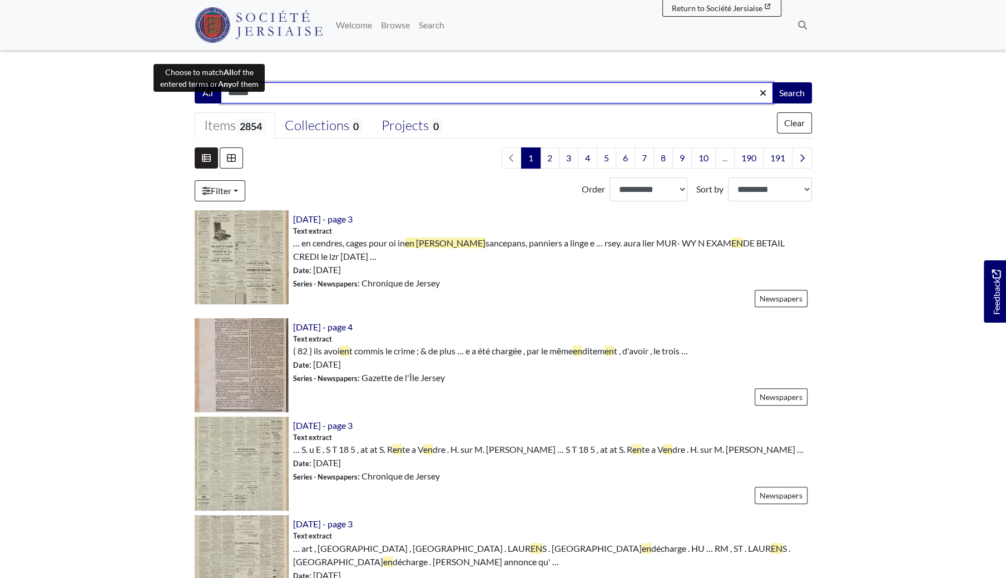  What do you see at coordinates (794, 123) in the screenshot?
I see `button: Clear` at bounding box center [794, 123].